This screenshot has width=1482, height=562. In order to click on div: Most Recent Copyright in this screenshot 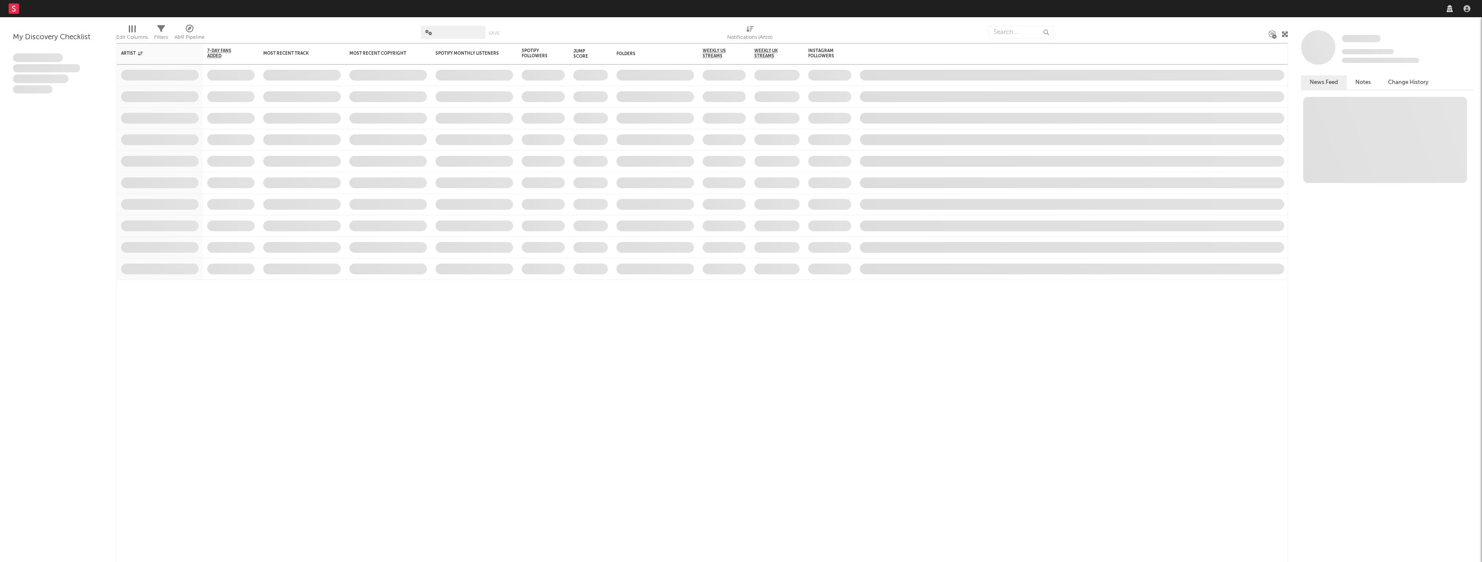, I will do `click(382, 53)`.